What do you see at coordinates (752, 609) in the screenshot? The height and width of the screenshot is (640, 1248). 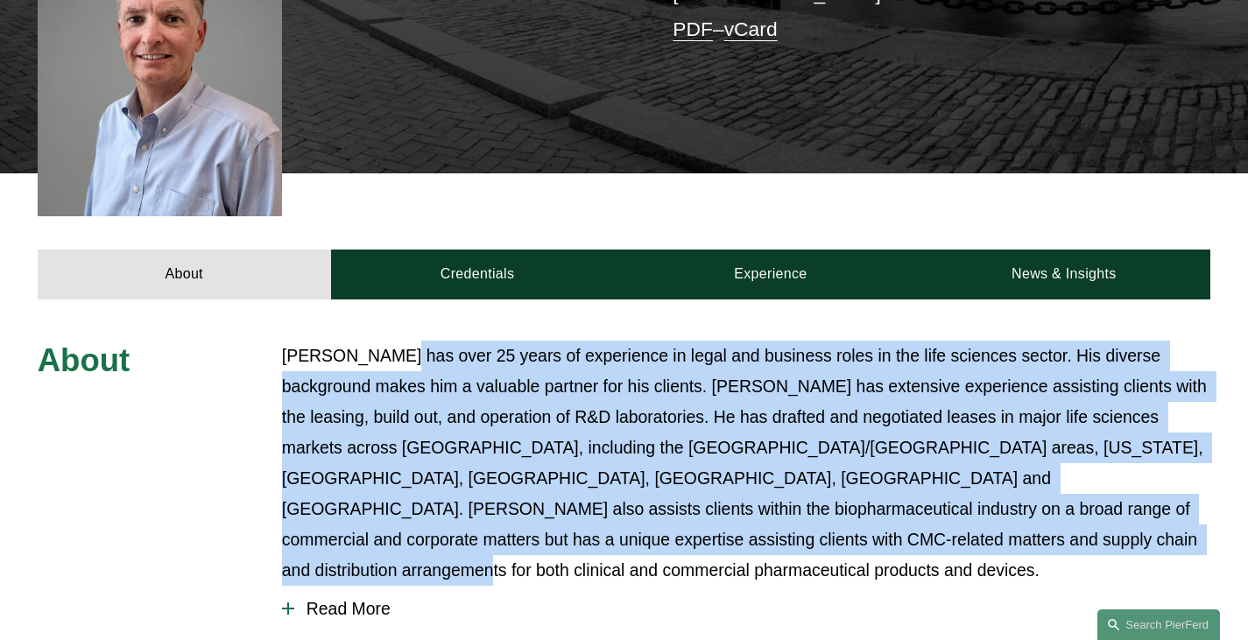 I see `span: Read More` at bounding box center [752, 609].